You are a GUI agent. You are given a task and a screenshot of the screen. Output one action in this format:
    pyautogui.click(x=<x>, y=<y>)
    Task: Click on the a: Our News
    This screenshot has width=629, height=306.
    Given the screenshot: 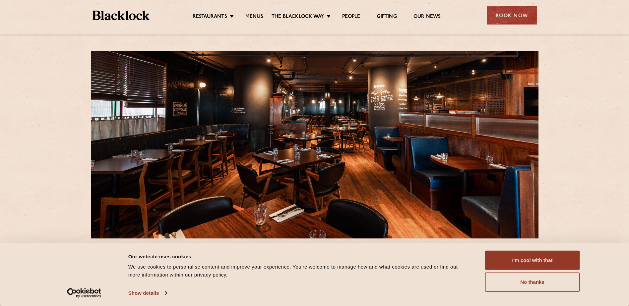 What is the action you would take?
    pyautogui.click(x=427, y=17)
    